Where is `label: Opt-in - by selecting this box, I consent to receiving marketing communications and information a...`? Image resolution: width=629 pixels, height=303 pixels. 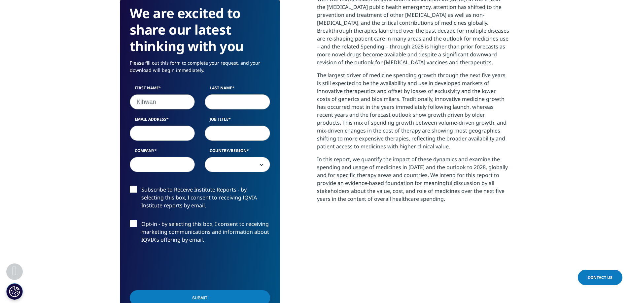
label: Opt-in - by selecting this box, I consent to receiving marketing communications and information a... is located at coordinates (200, 234).